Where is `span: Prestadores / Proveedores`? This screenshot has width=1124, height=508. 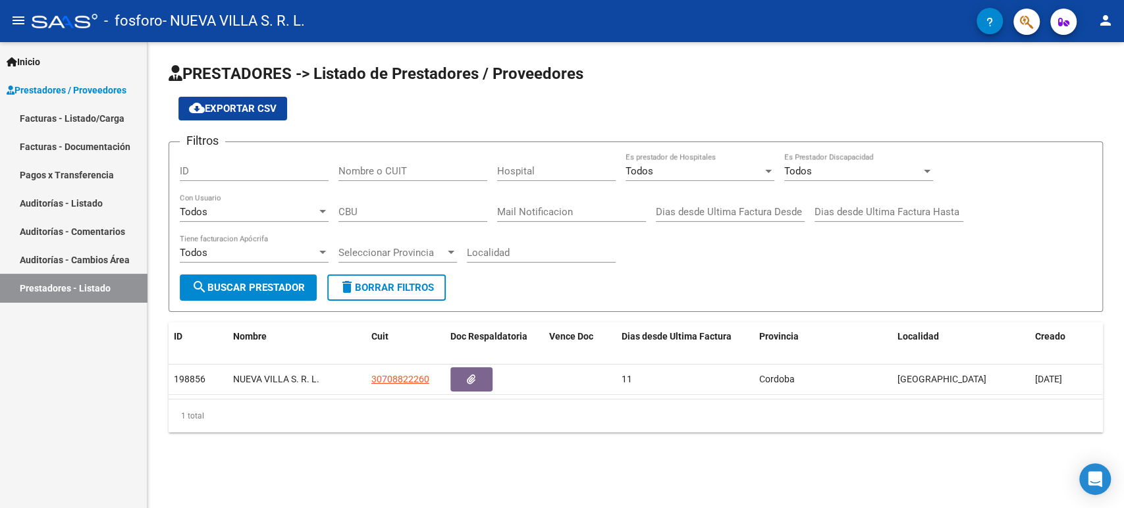 span: Prestadores / Proveedores is located at coordinates (67, 90).